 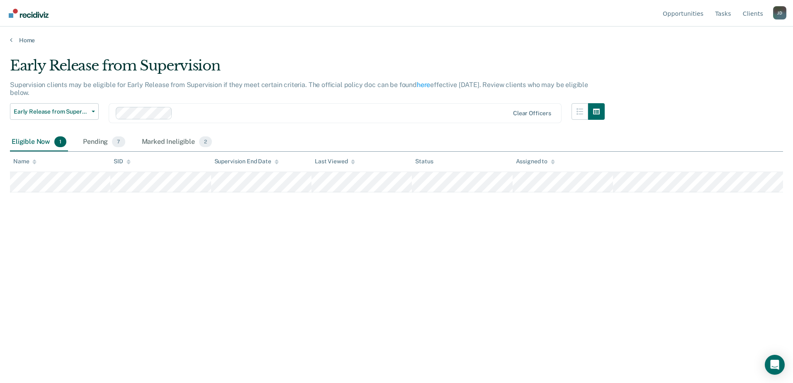 What do you see at coordinates (54, 112) in the screenshot?
I see `button: Early Release from Supervision` at bounding box center [54, 112].